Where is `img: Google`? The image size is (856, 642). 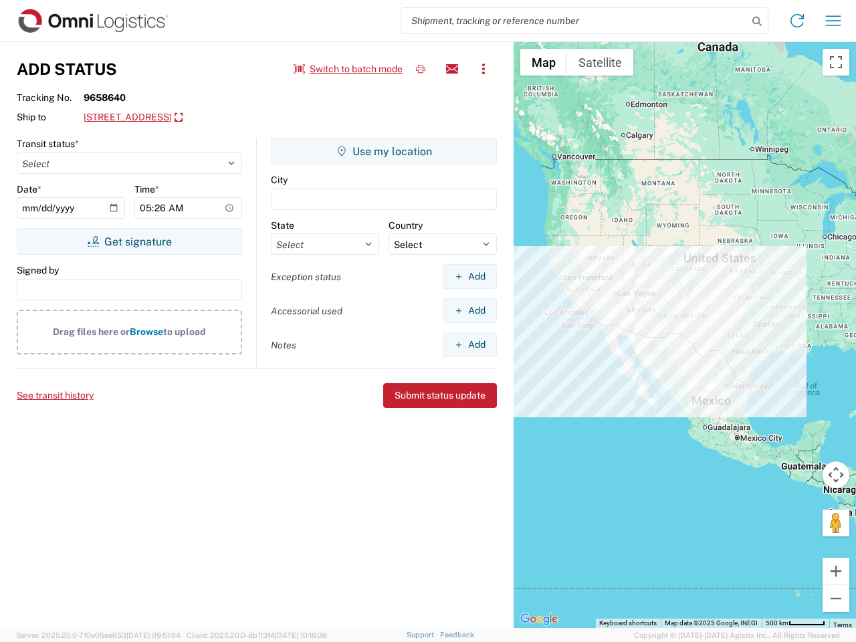 img: Google is located at coordinates (539, 619).